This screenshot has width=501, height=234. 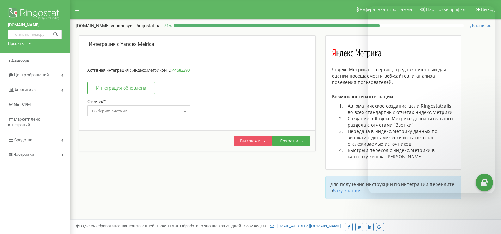 I want to click on span: 99,989%, so click(x=85, y=225).